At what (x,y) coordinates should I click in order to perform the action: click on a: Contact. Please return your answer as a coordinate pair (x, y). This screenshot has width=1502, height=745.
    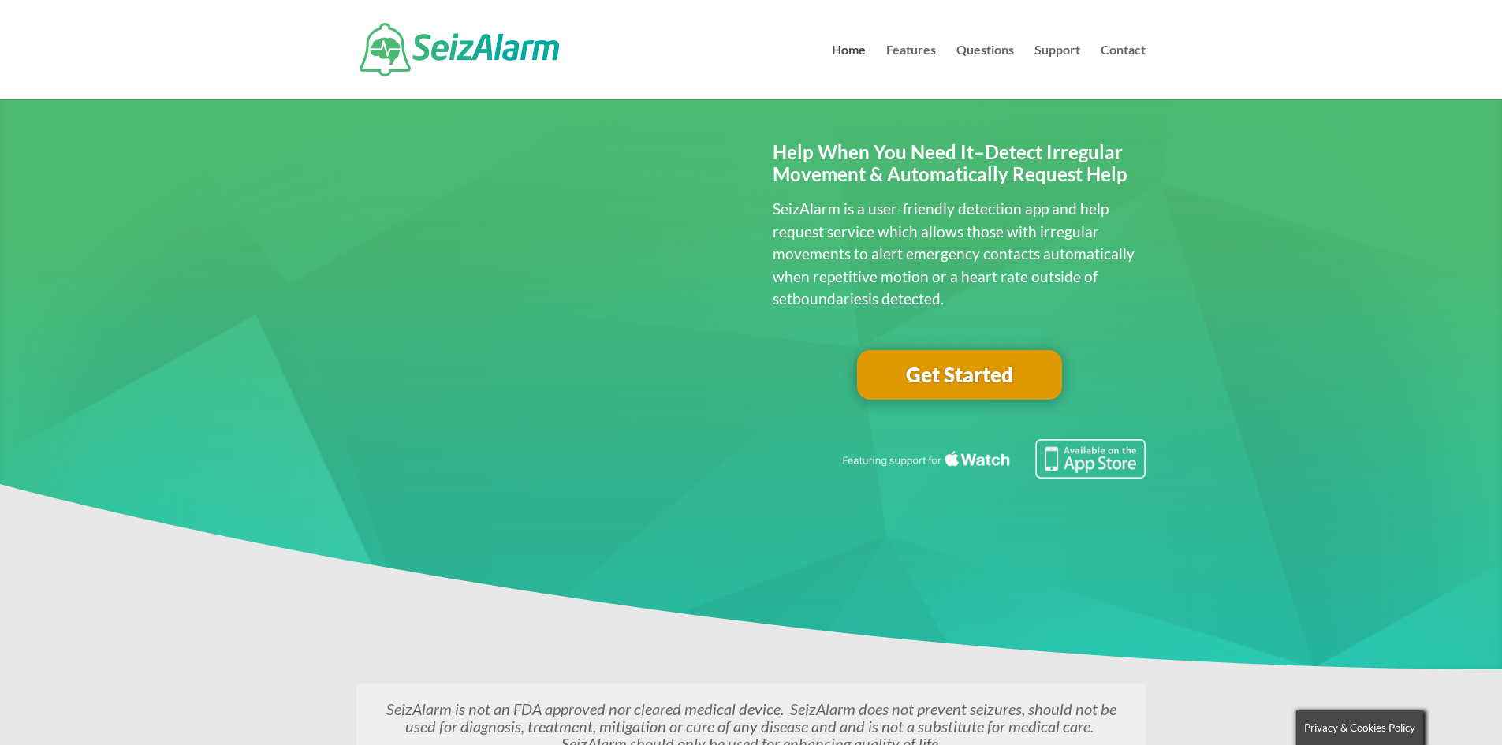
    Looking at the image, I should click on (1123, 72).